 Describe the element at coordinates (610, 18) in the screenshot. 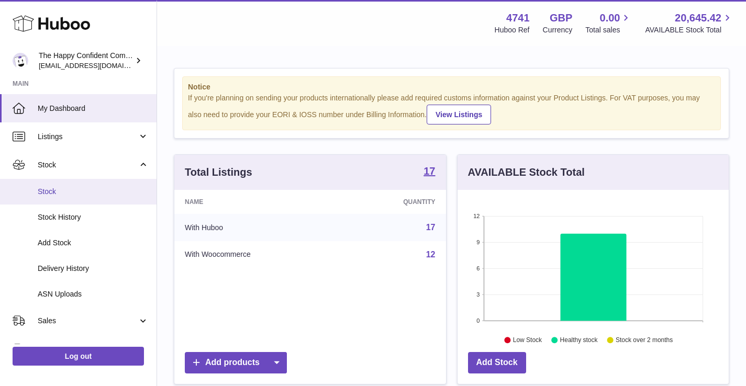

I see `span: 0.00` at that location.